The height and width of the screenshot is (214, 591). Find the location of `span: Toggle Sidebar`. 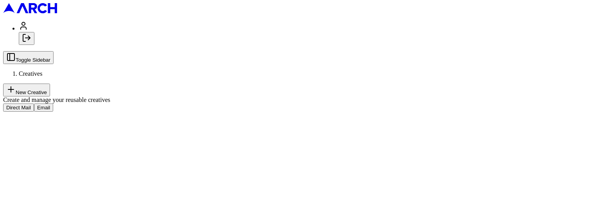

span: Toggle Sidebar is located at coordinates (33, 60).